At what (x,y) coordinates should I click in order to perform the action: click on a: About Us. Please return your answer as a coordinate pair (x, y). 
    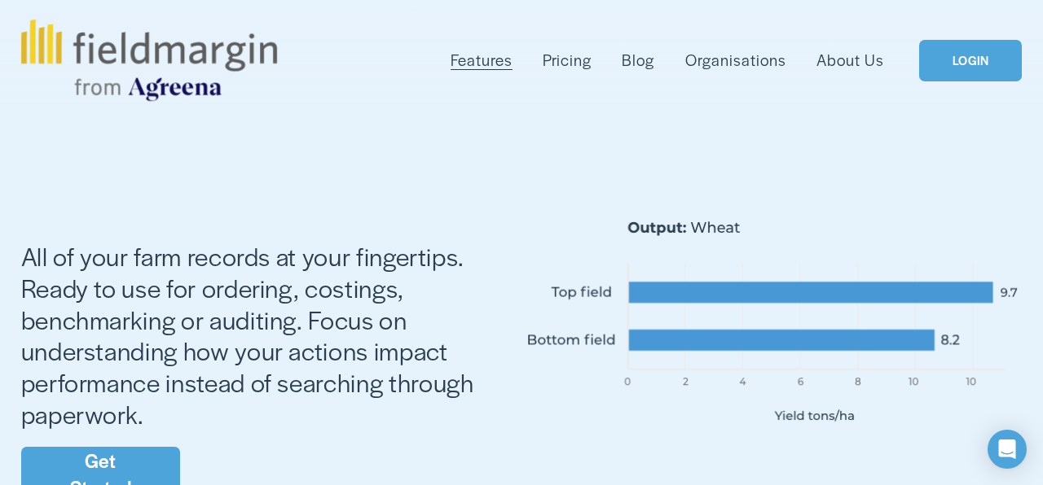
    Looking at the image, I should click on (850, 60).